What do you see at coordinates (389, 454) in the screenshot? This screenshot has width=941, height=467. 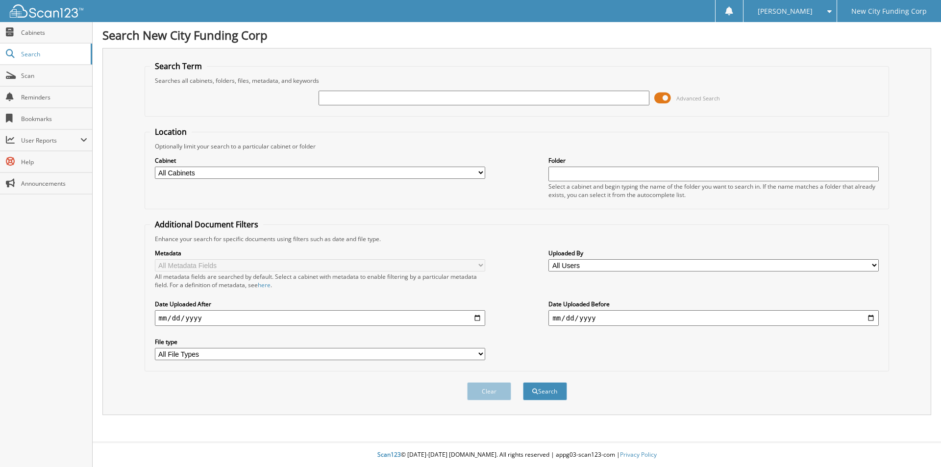 I see `span: Scan123` at bounding box center [389, 454].